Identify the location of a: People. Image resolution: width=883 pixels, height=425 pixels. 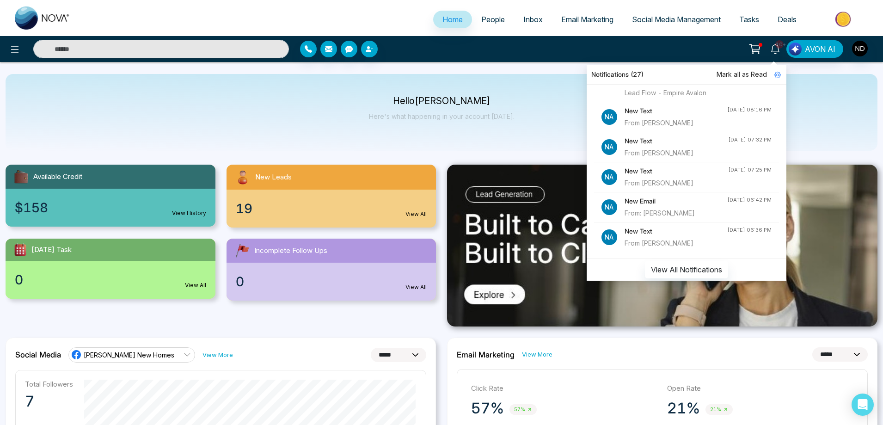
(493, 19).